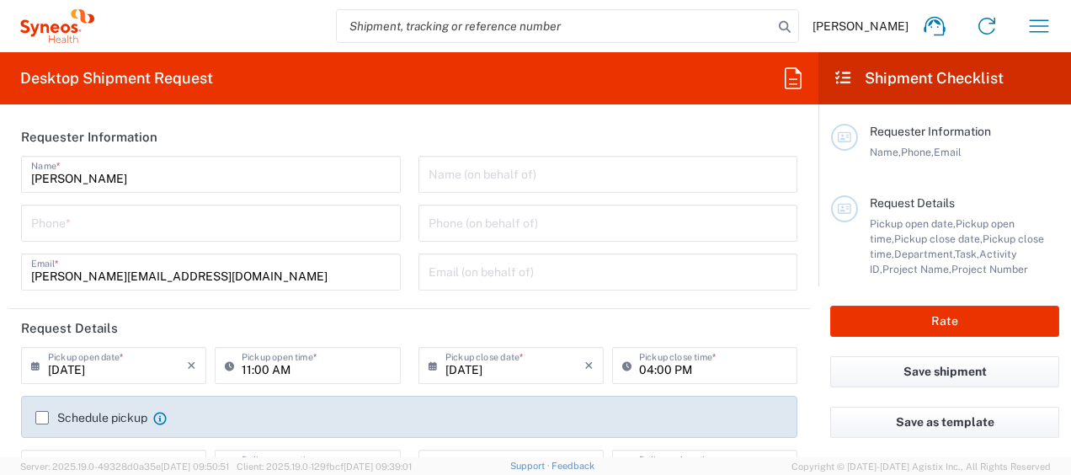  What do you see at coordinates (91, 418) in the screenshot?
I see `label: Schedule pickup` at bounding box center [91, 418].